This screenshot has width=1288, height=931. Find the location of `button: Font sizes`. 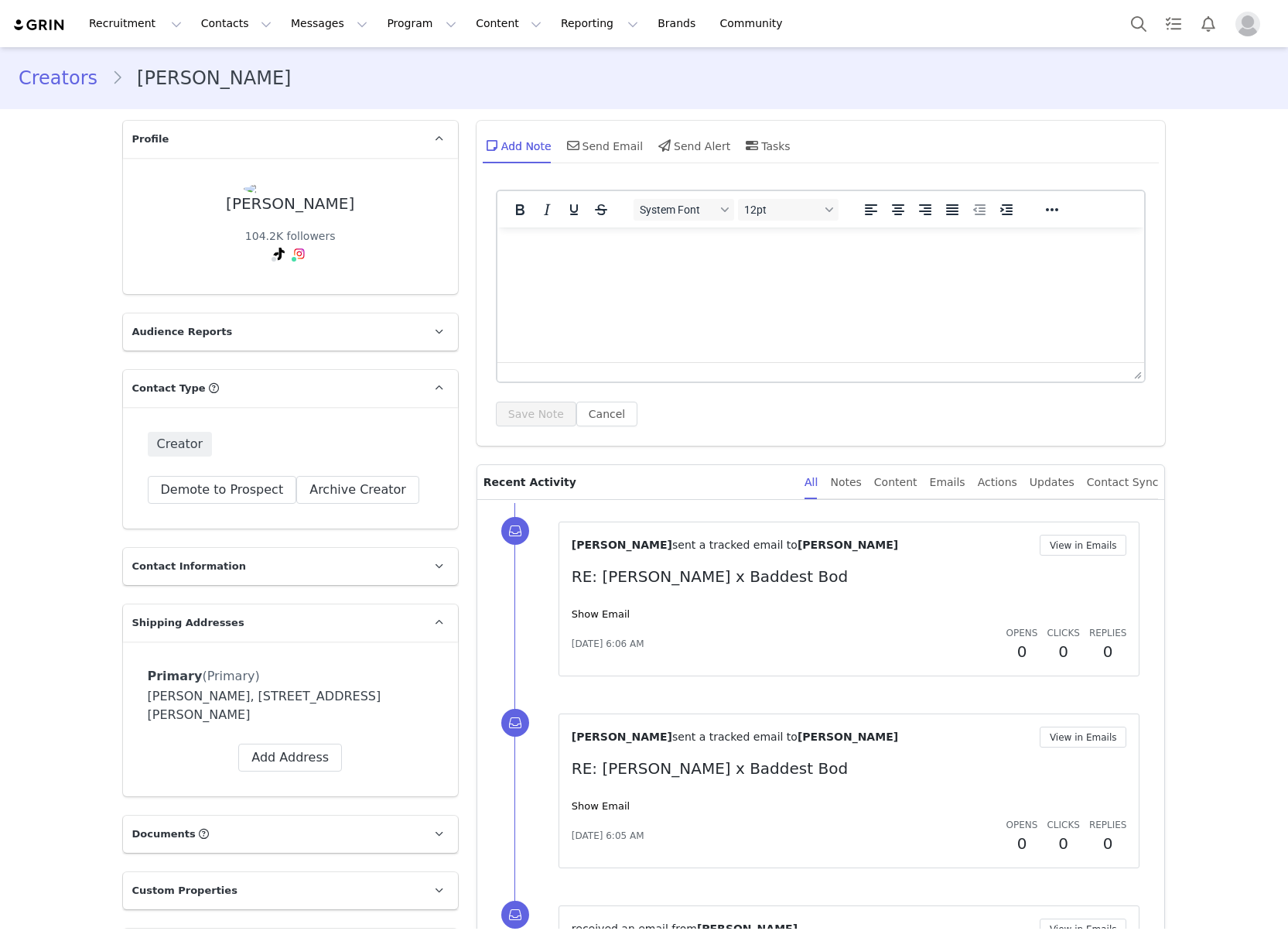

button: Font sizes is located at coordinates (788, 210).